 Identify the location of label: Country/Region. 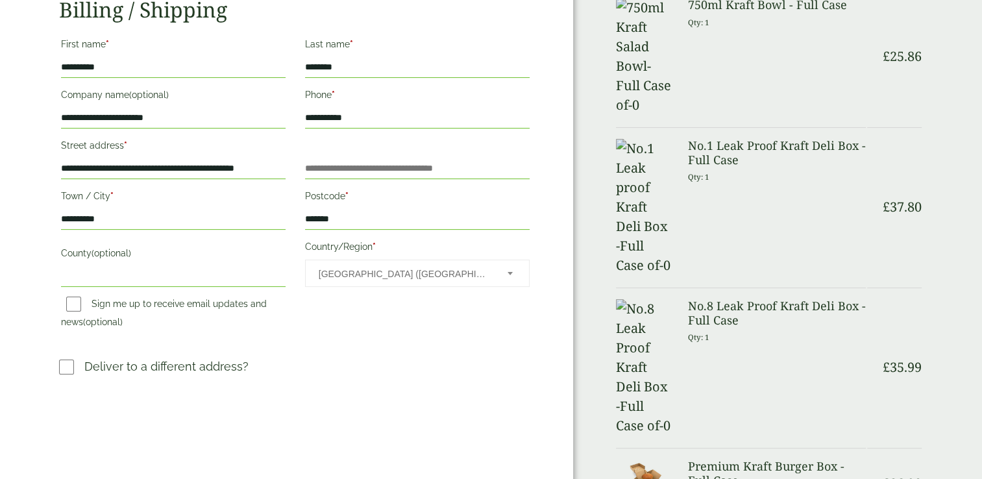
(417, 249).